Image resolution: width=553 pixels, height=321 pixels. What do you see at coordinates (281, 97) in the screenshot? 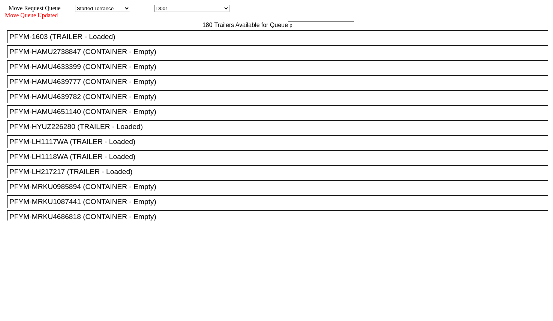
I see `div: PFYM-HAMU4639782 (CONTAINER - Empty)` at bounding box center [281, 97].